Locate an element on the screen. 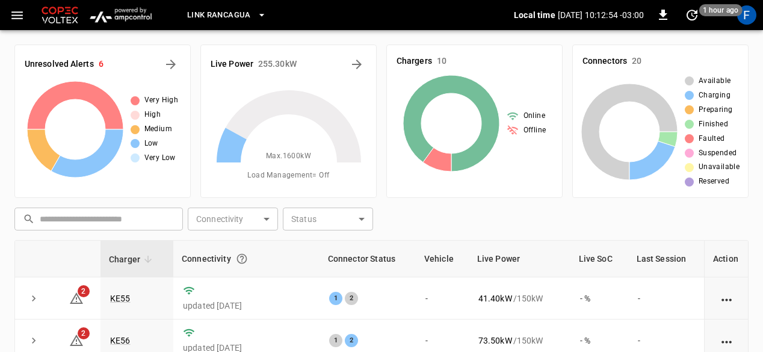 This screenshot has height=352, width=763. span: Offline is located at coordinates (535, 131).